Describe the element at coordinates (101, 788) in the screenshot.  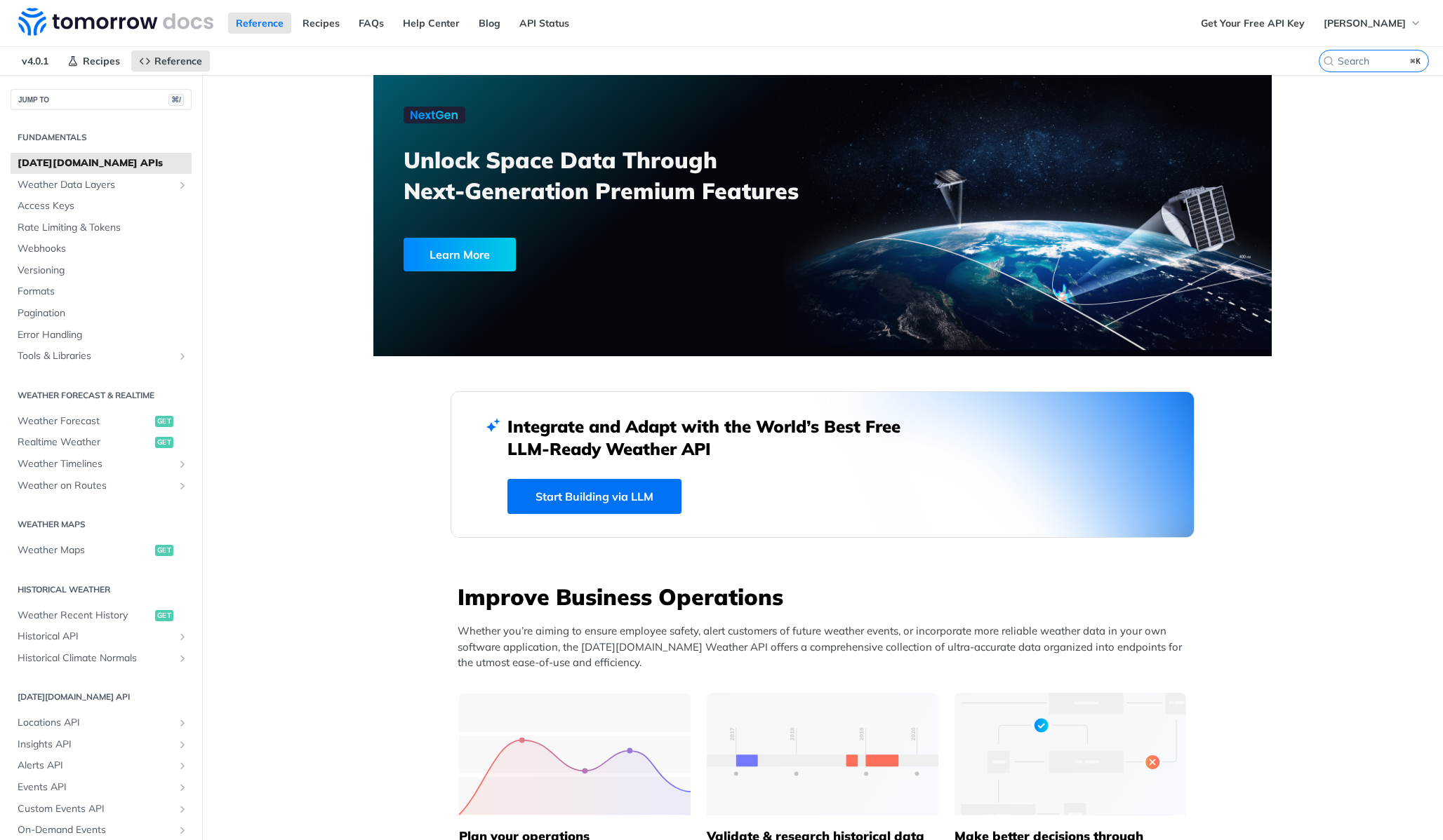
I see `a: Events APIShow subpages for Events API` at that location.